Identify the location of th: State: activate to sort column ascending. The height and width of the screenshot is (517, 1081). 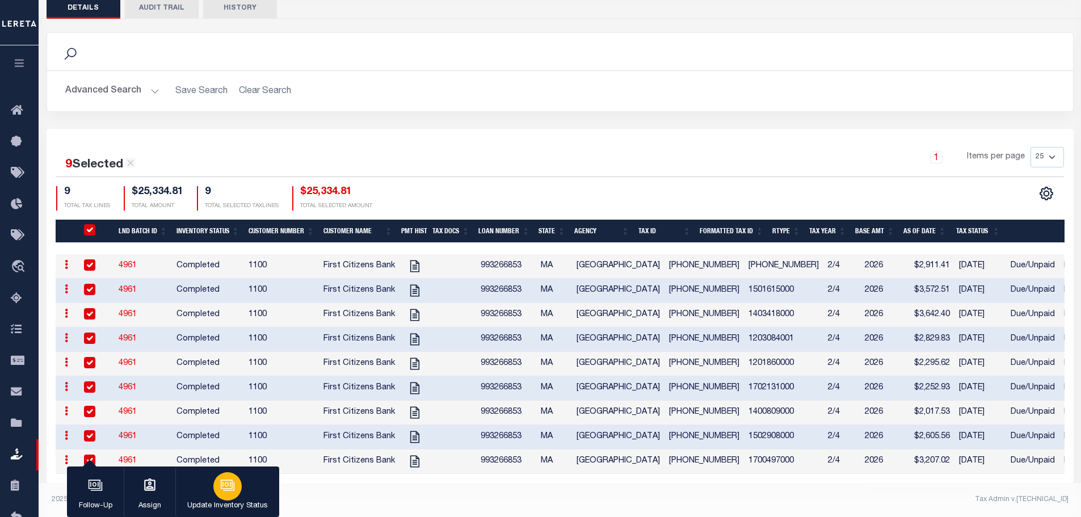
(551, 231).